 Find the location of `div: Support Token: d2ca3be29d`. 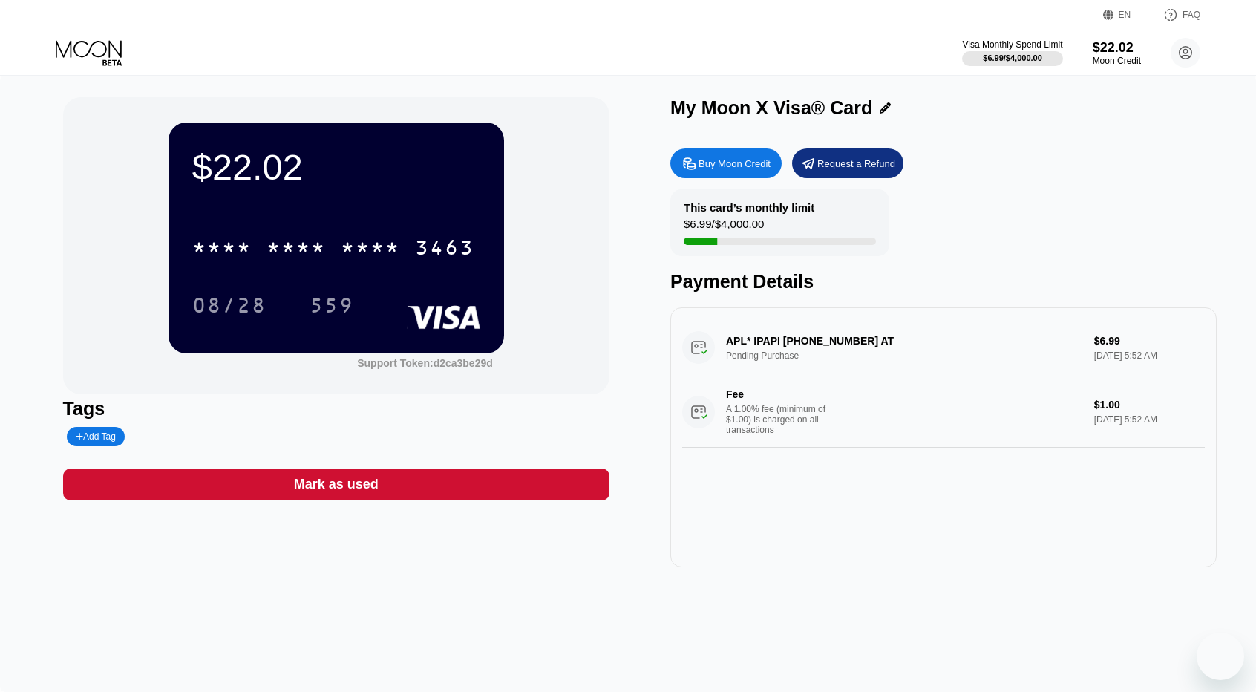

div: Support Token: d2ca3be29d is located at coordinates (425, 363).